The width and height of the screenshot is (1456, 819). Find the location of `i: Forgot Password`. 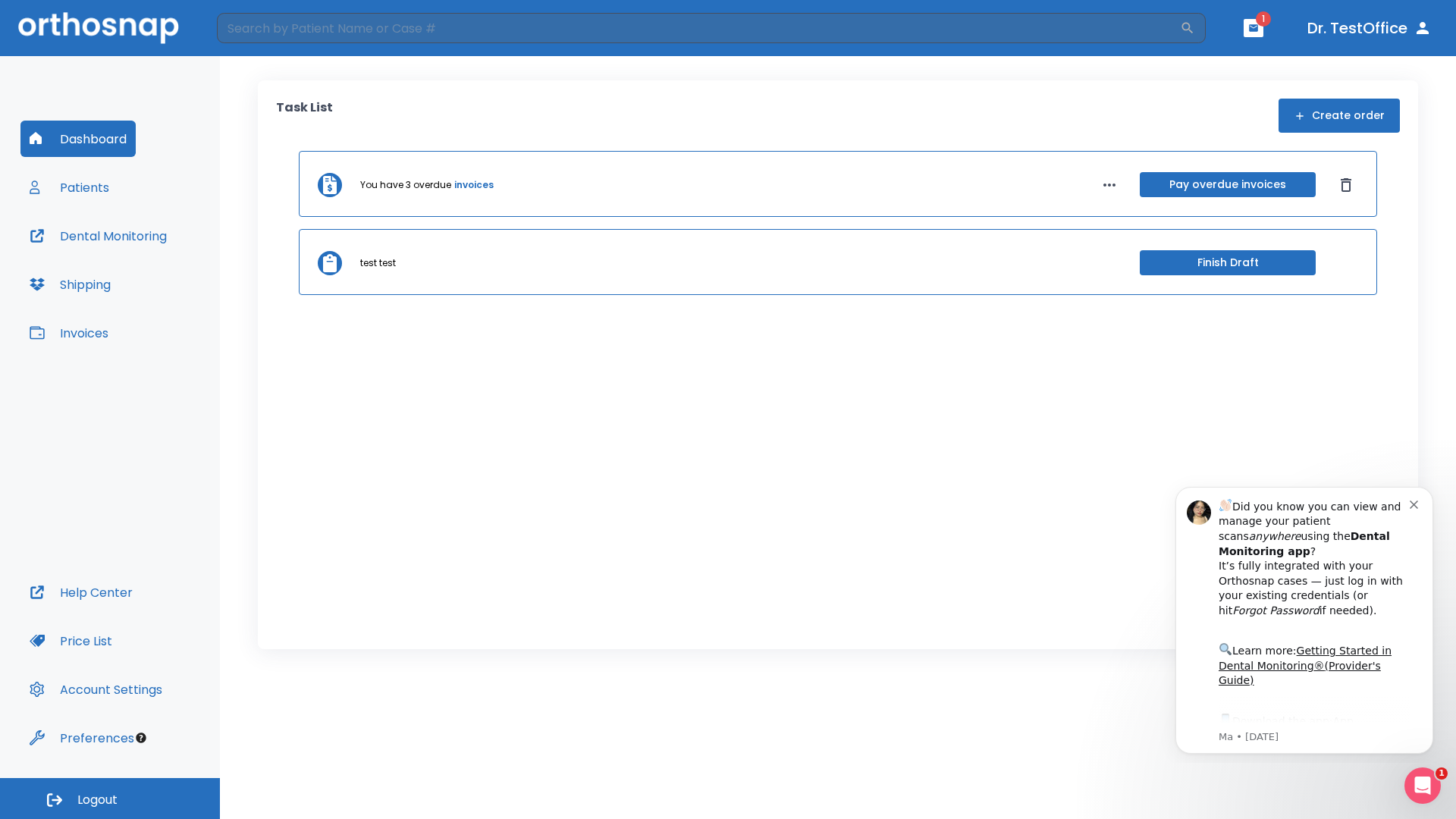

i: Forgot Password is located at coordinates (123, 137).